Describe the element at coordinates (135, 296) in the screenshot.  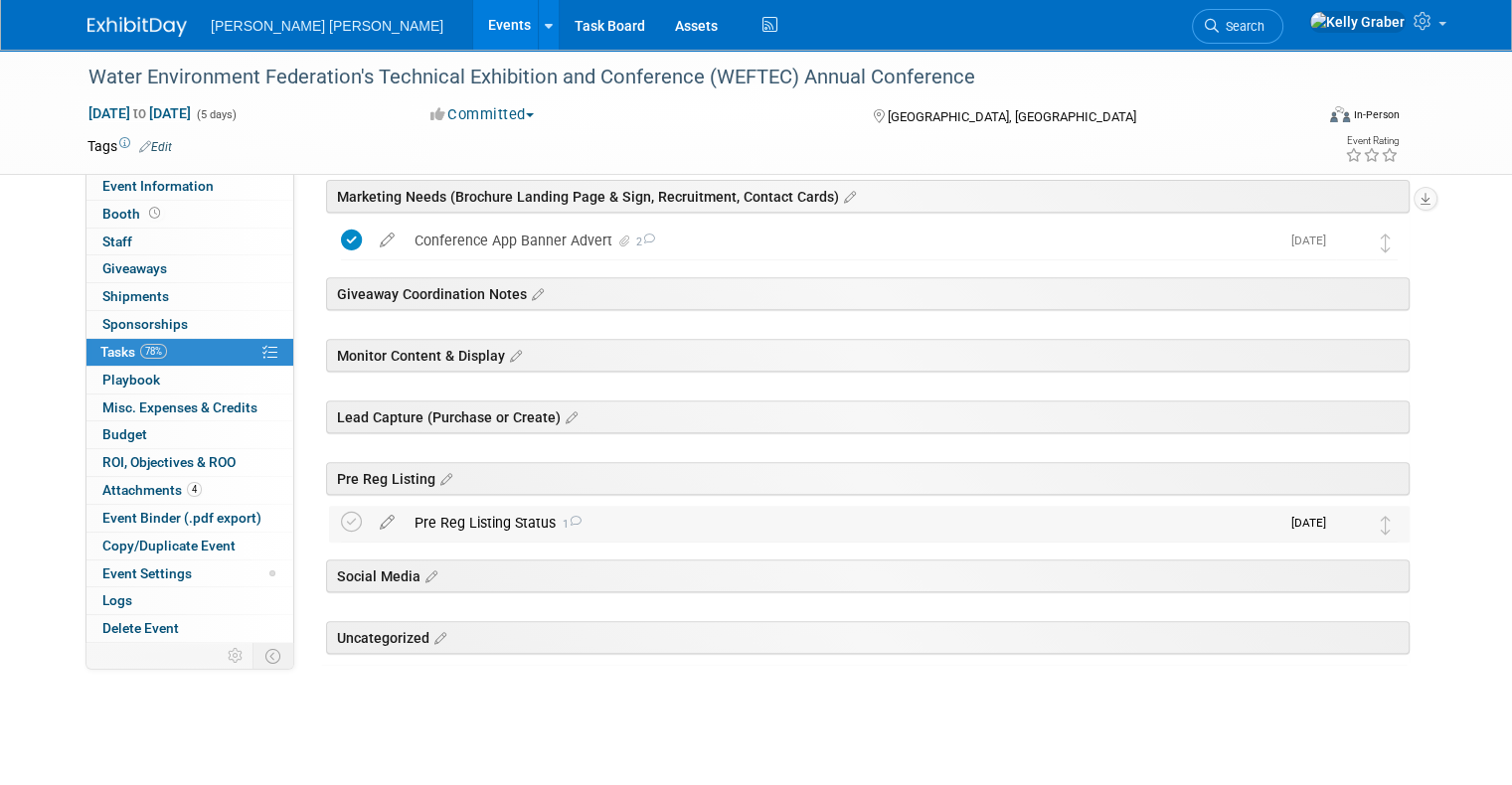
I see `span: Shipments` at that location.